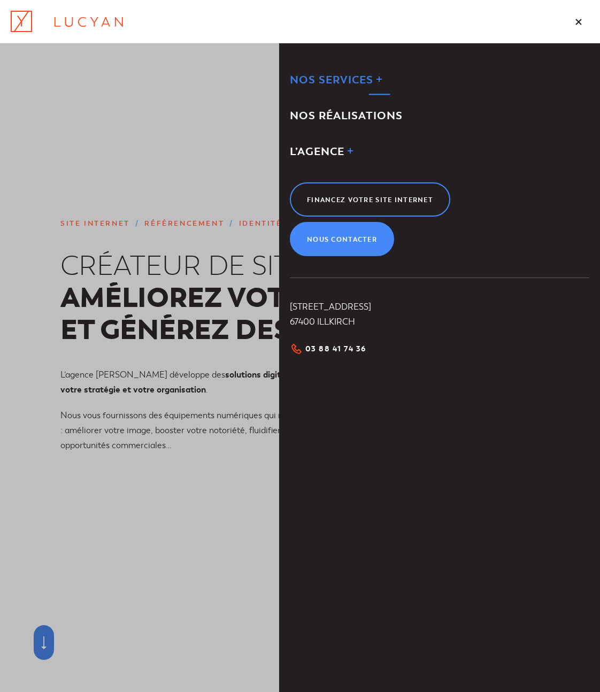 This screenshot has height=692, width=600. I want to click on a: Nous contacter, so click(341, 239).